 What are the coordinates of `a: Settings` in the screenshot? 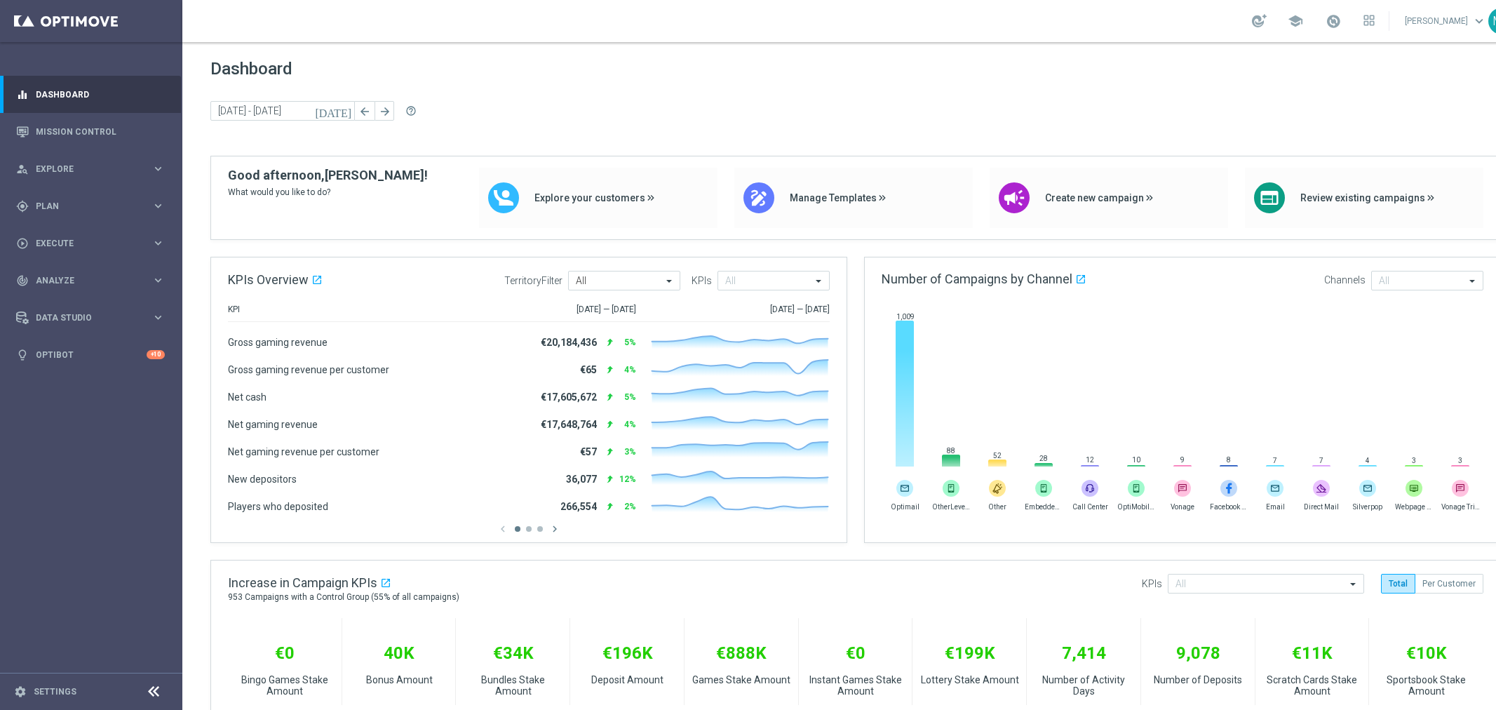 It's located at (55, 692).